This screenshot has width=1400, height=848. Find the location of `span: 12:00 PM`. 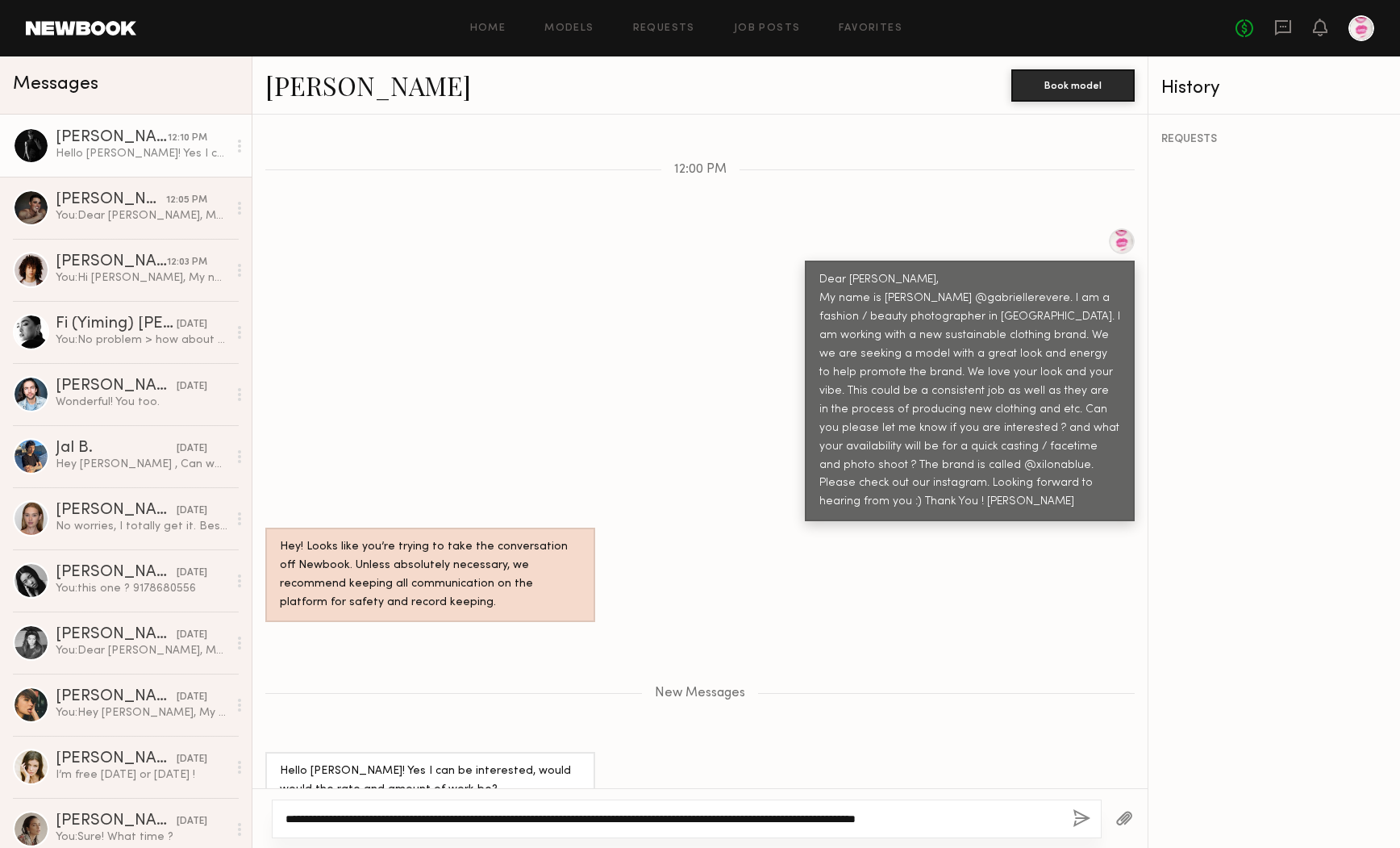

span: 12:00 PM is located at coordinates (700, 169).